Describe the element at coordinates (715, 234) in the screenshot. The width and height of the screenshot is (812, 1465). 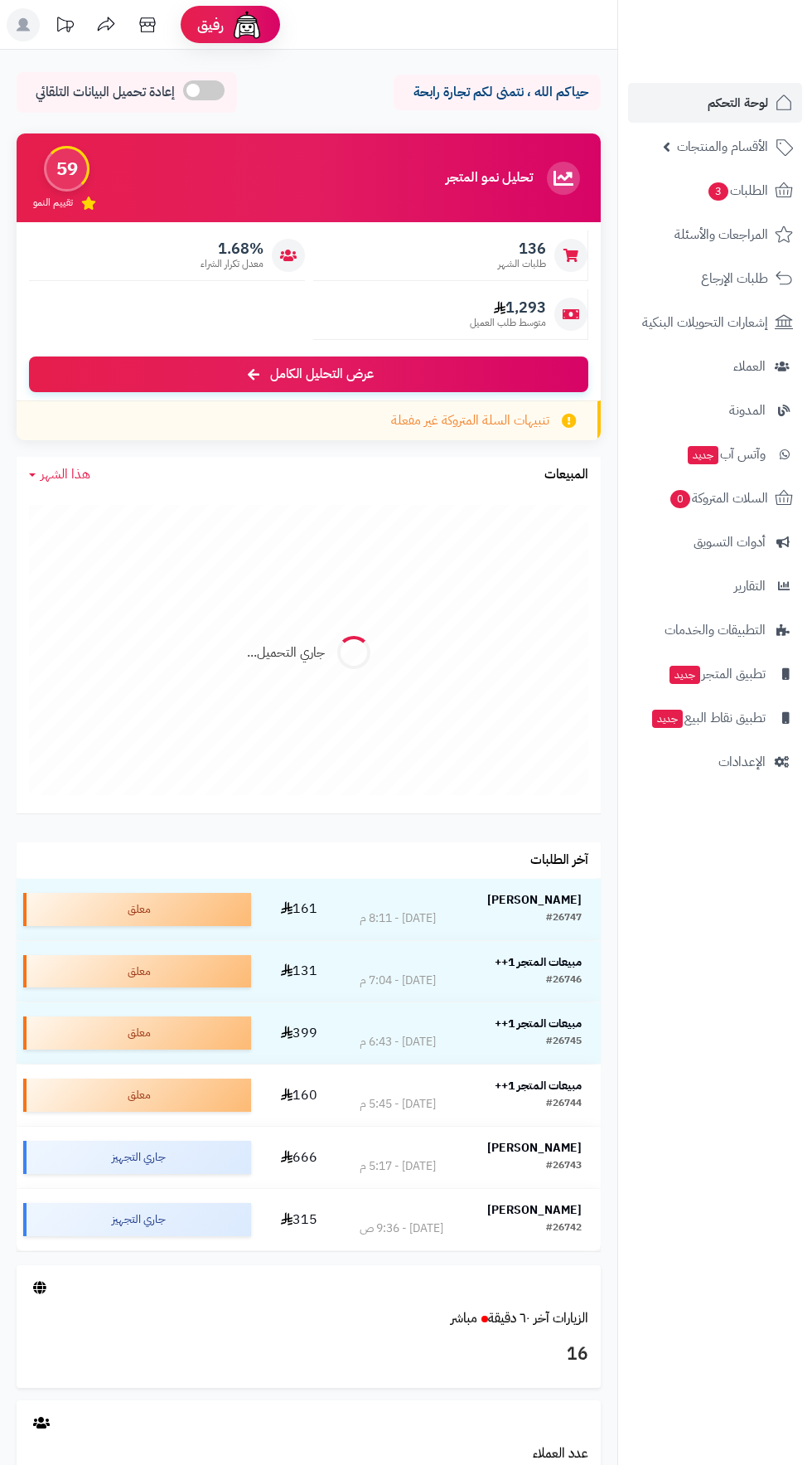
I see `a: المراجعات والأسئلة` at that location.